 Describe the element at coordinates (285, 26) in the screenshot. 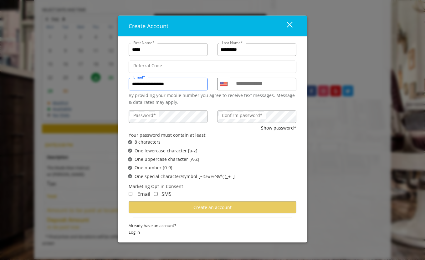

I see `div: close dialog` at that location.